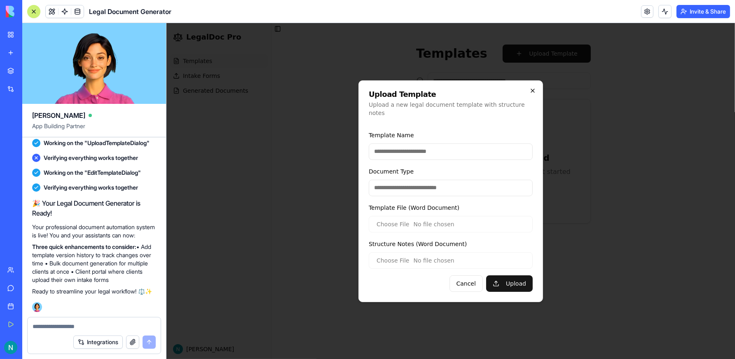  I want to click on p: • Add template version history to track changes over time • Bulk document generation for multiple..., so click(94, 263).